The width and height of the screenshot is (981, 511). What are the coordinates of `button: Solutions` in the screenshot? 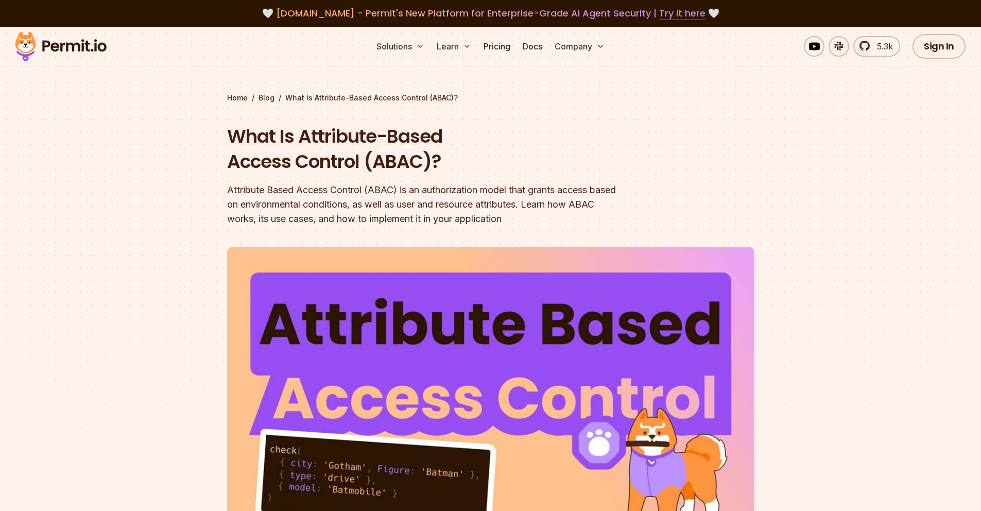 It's located at (400, 46).